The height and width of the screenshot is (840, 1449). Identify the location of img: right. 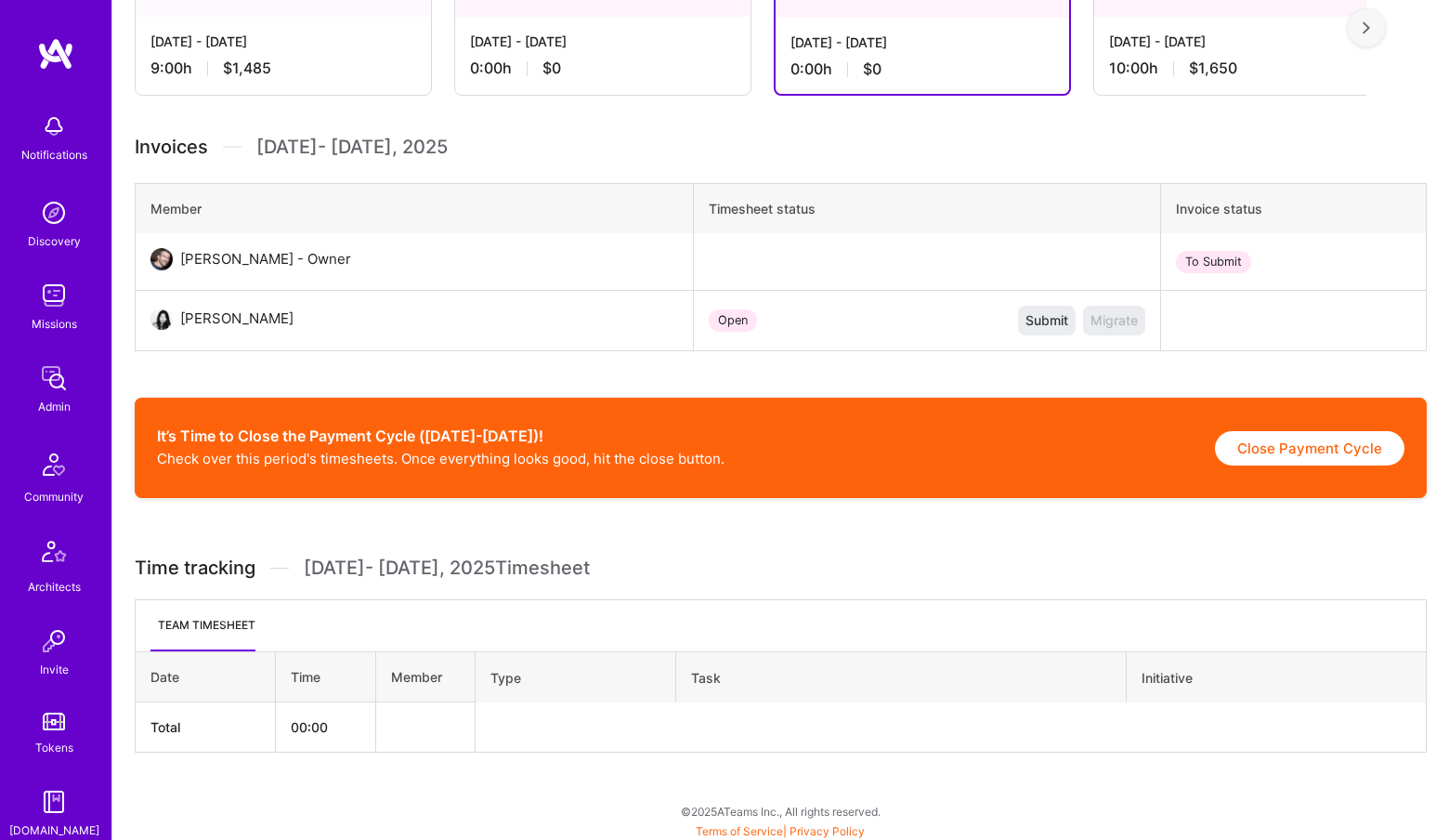
(1366, 28).